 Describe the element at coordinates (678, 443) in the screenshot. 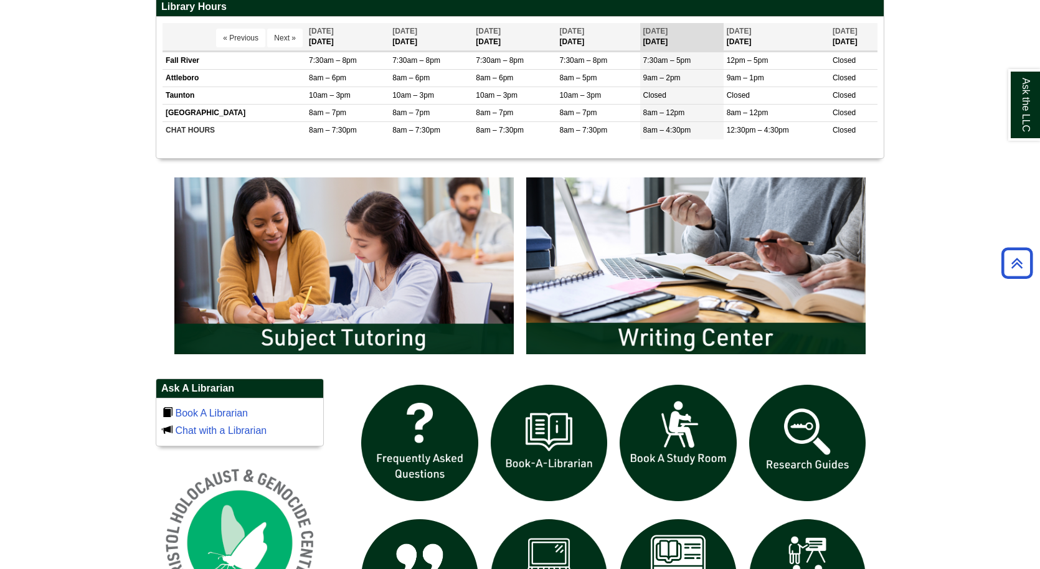

I see `img: book a study room icon links to book a study room web page` at that location.